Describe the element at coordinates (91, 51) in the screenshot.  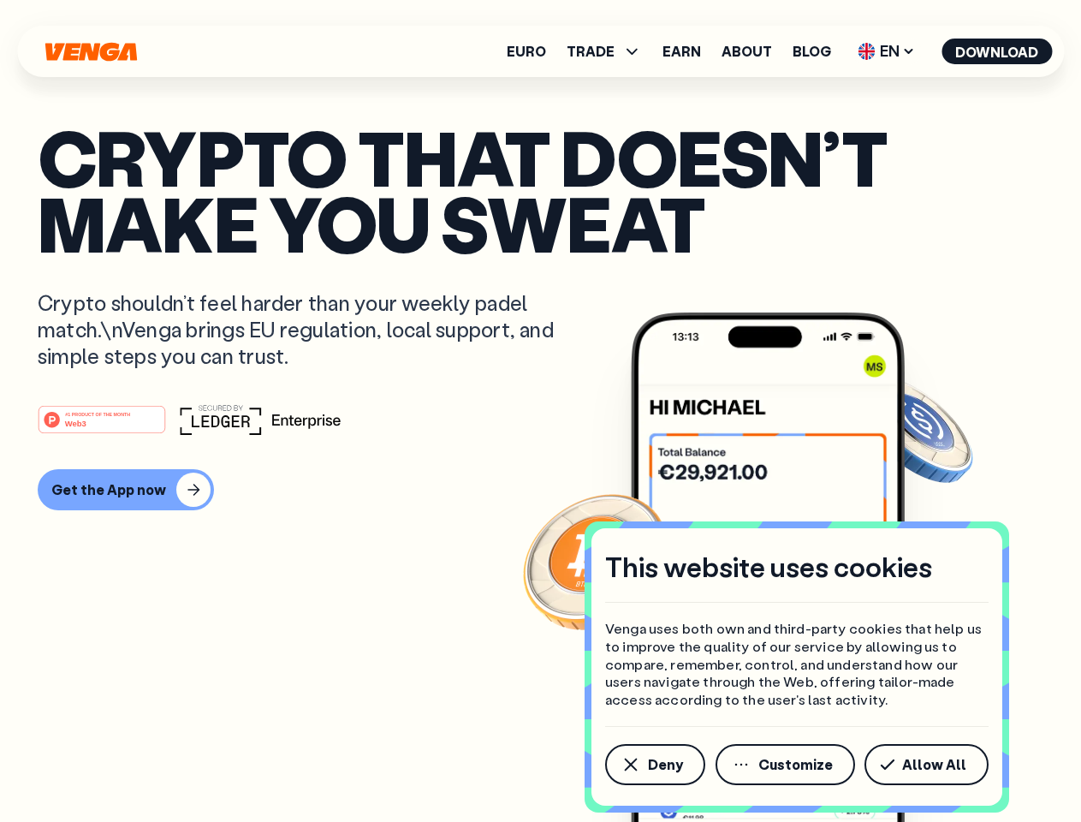
I see `a: Home` at that location.